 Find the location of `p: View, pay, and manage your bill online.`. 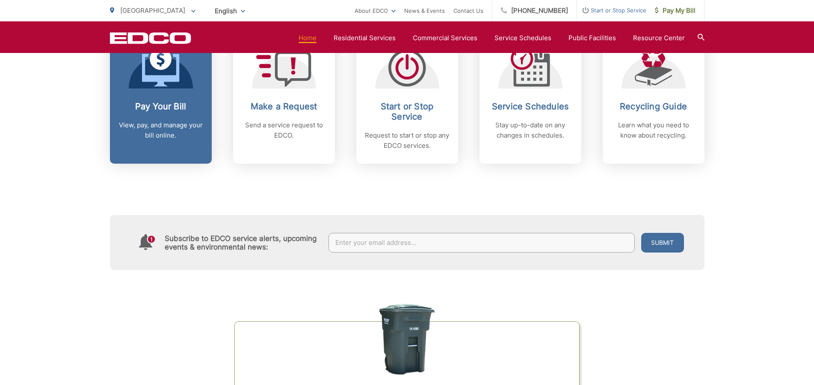

p: View, pay, and manage your bill online. is located at coordinates (161, 130).